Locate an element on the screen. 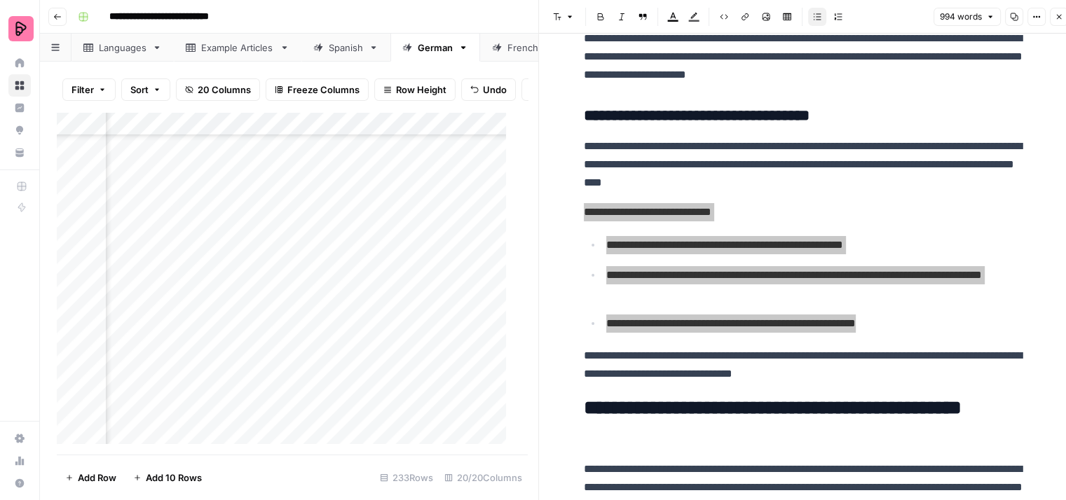  button: Add Row is located at coordinates (90, 478).